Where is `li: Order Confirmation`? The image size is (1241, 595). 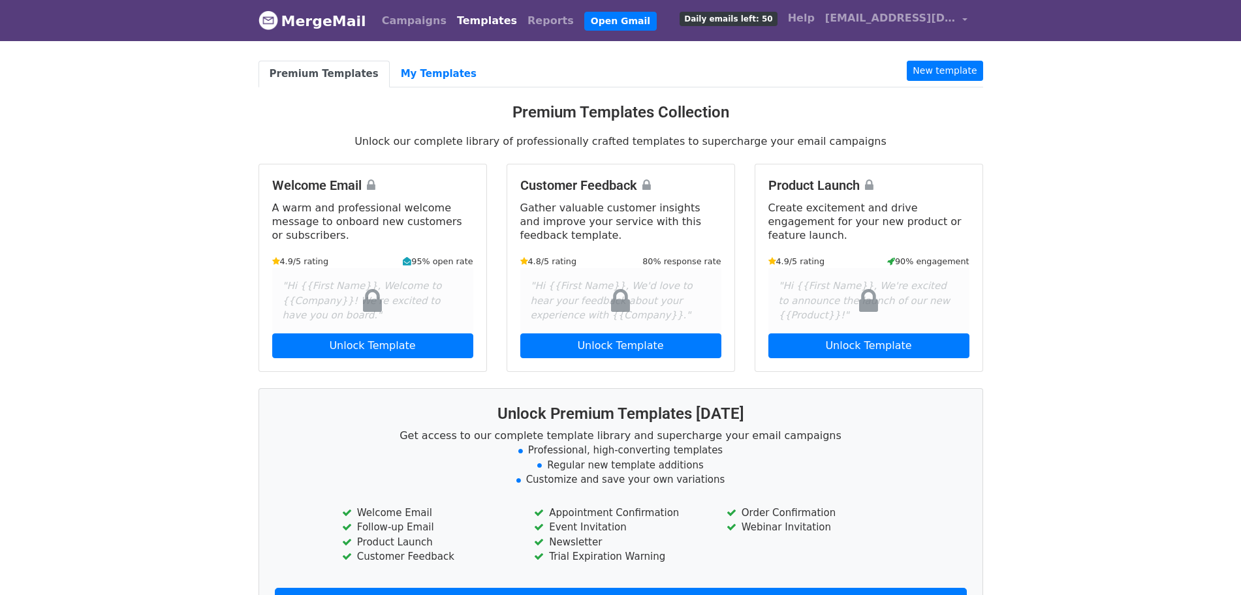
li: Order Confirmation is located at coordinates (812, 513).